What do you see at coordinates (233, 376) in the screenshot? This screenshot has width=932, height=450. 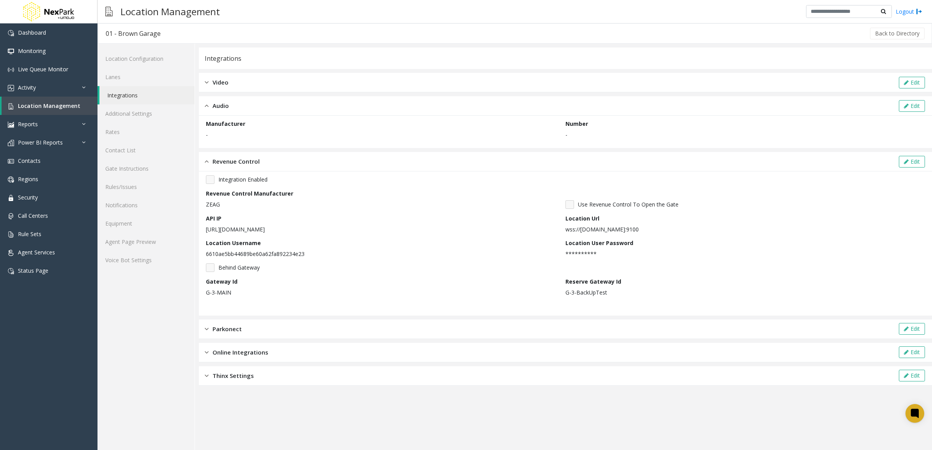 I see `span: Thinx Settings` at bounding box center [233, 376].